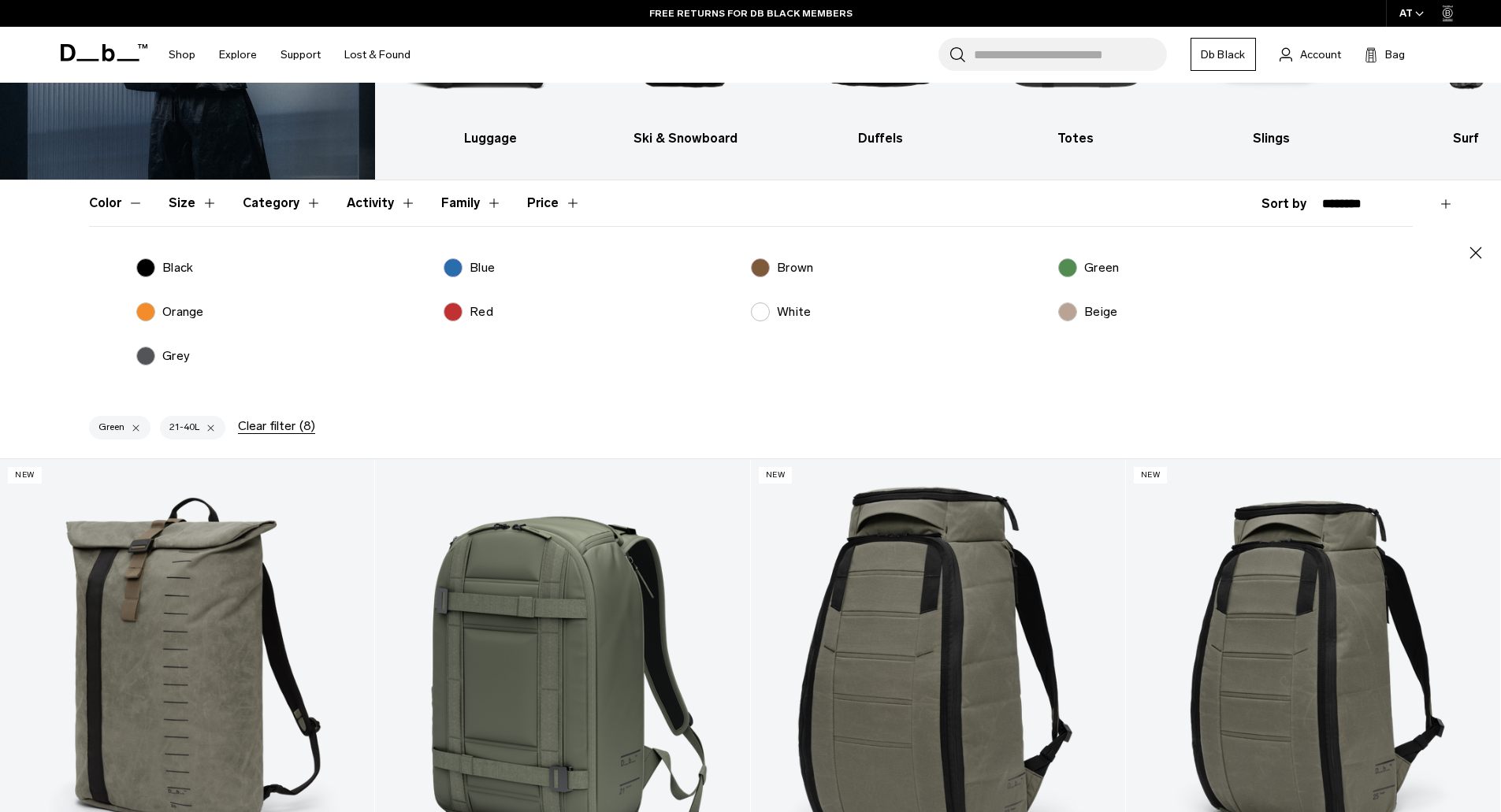  I want to click on a: Account, so click(1310, 54).